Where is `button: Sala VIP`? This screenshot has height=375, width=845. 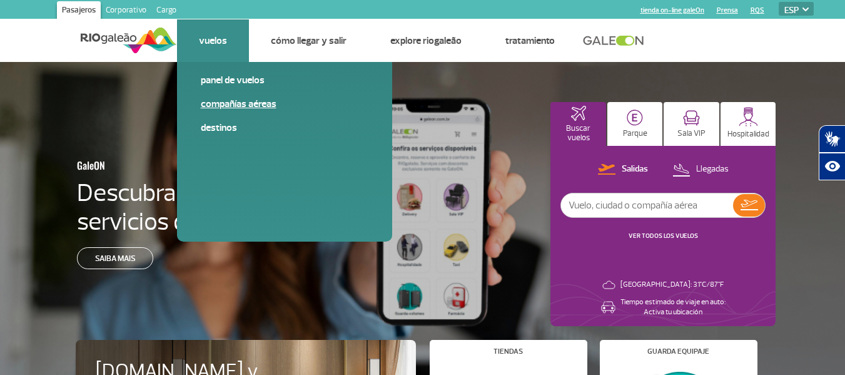
button: Sala VIP is located at coordinates (691, 124).